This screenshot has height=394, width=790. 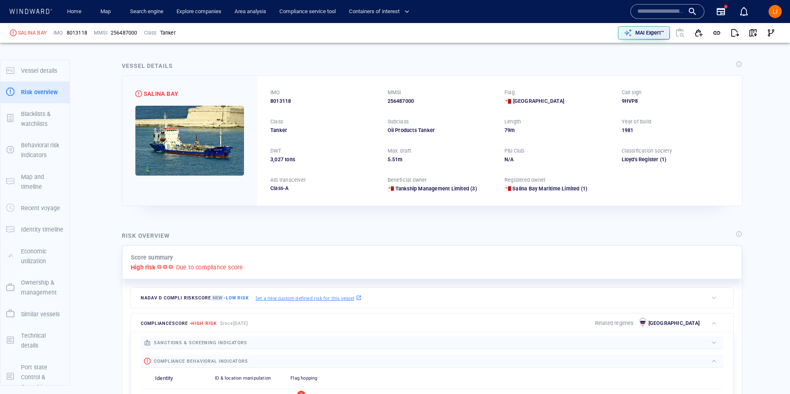 What do you see at coordinates (307, 12) in the screenshot?
I see `button: Compliance service tool` at bounding box center [307, 12].